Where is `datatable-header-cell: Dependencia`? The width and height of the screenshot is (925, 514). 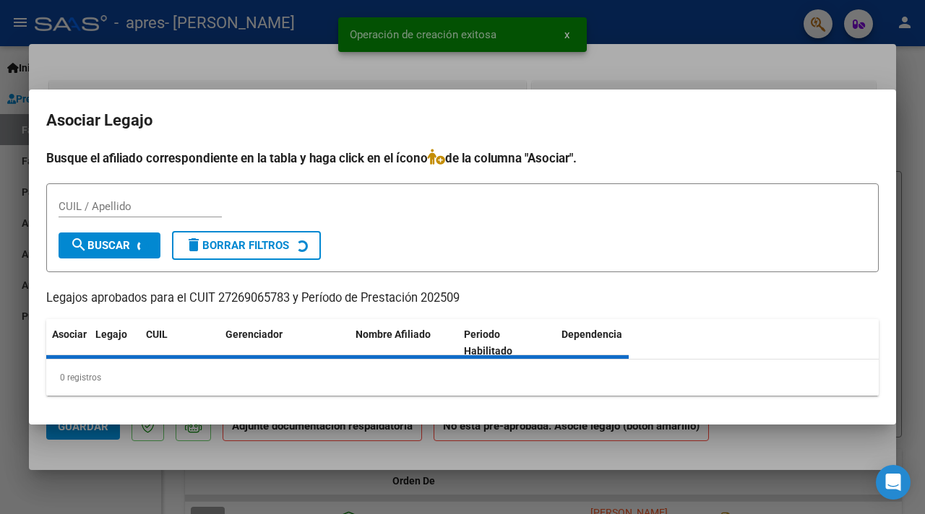
datatable-header-cell: Dependencia is located at coordinates (610, 343).